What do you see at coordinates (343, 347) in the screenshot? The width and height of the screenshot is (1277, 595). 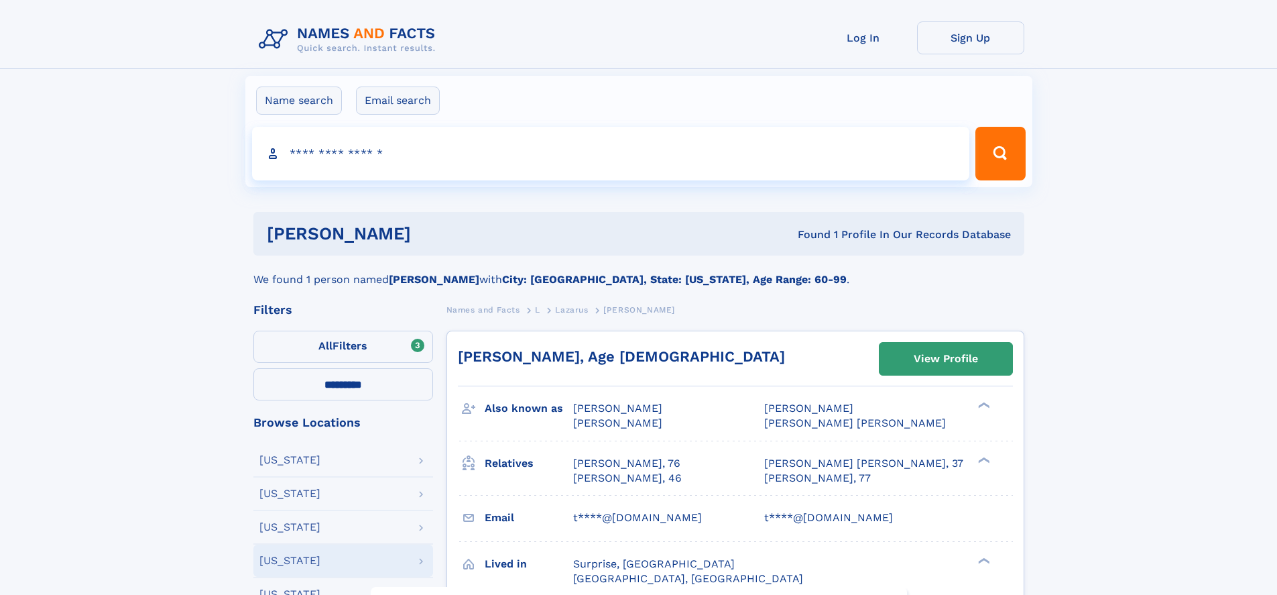 I see `label: Filters` at bounding box center [343, 347].